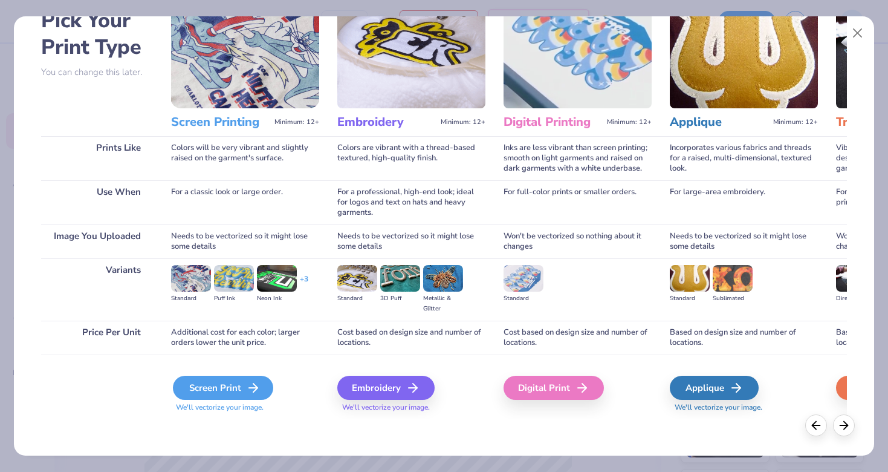 This screenshot has height=472, width=888. What do you see at coordinates (744, 337) in the screenshot?
I see `div: Based on design size and number of locations.` at bounding box center [744, 337].